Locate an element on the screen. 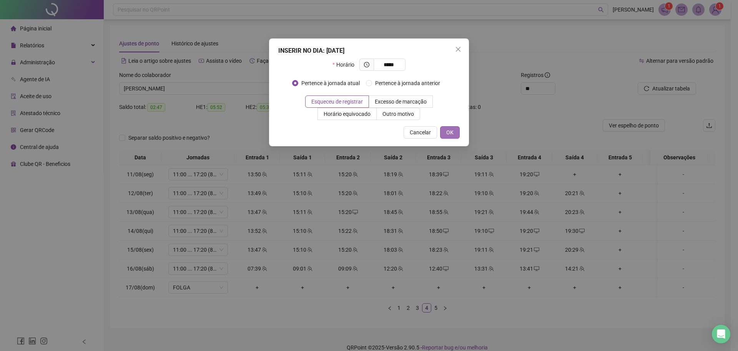 This screenshot has width=738, height=351. span: Outro motivo is located at coordinates (398, 114).